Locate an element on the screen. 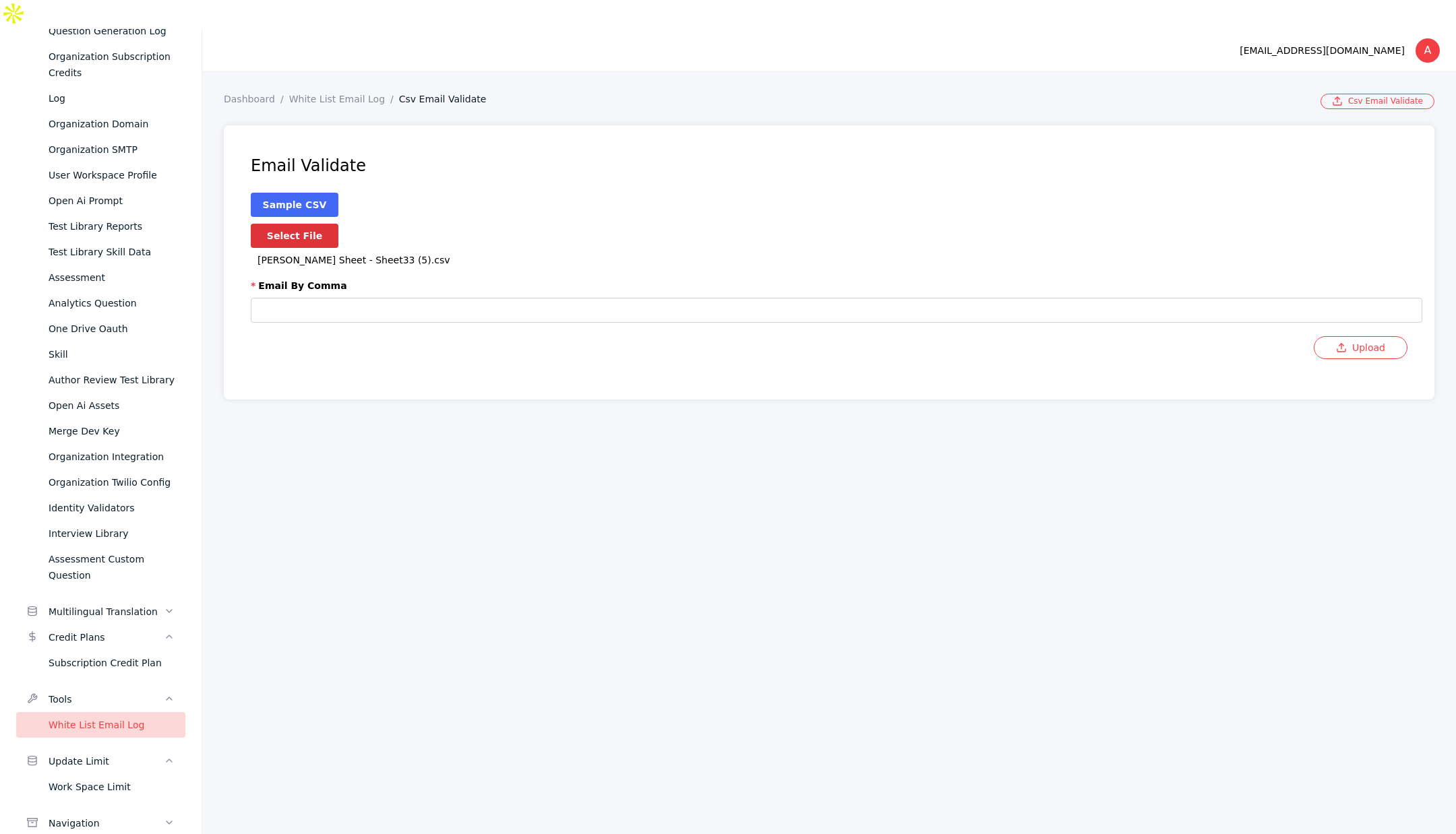 The height and width of the screenshot is (834, 1456). a: Author Review Test Library is located at coordinates (100, 380).